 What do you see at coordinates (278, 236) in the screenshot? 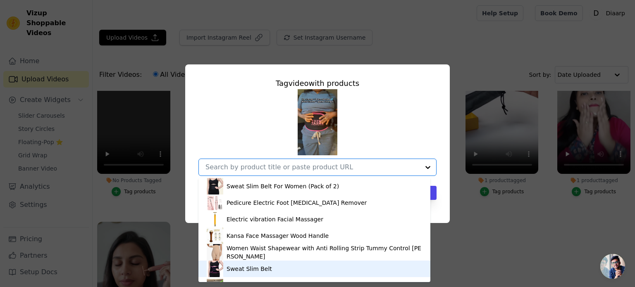
I see `div: Kansa Face Massager Wood Handle` at bounding box center [278, 236].